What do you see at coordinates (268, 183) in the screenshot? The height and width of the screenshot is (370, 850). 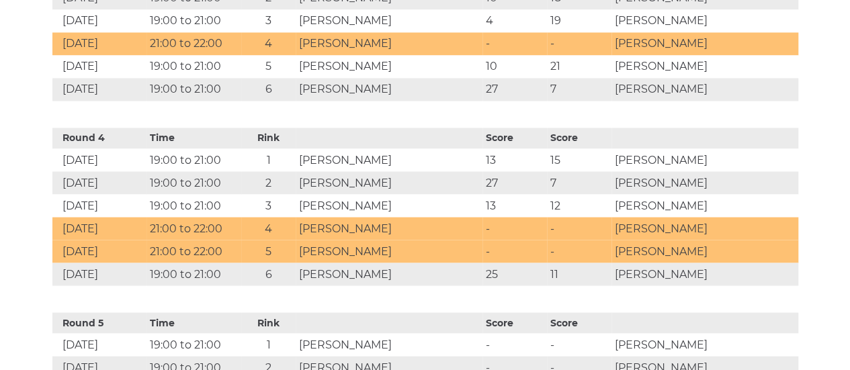 I see `td: 2` at bounding box center [268, 183].